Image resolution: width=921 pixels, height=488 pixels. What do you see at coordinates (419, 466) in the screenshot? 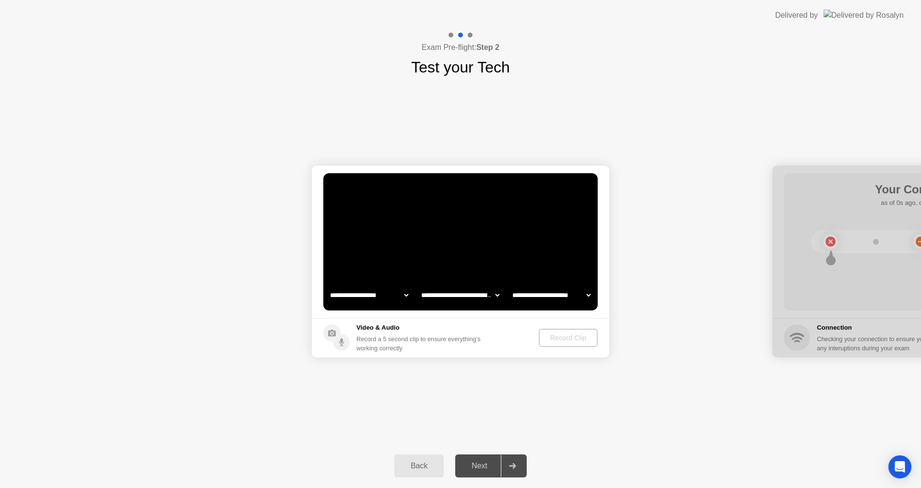
I see `button: Back` at bounding box center [419, 466].